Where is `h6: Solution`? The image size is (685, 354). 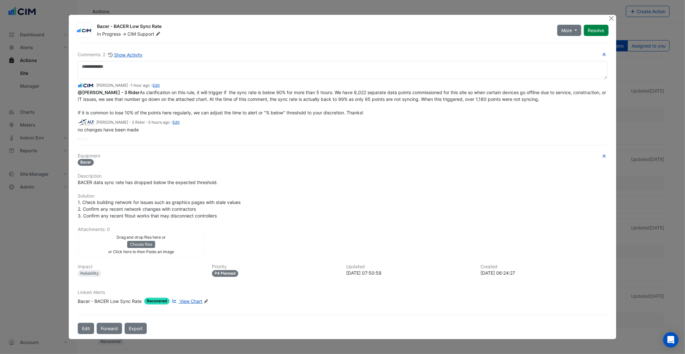 h6: Solution is located at coordinates (342, 196).